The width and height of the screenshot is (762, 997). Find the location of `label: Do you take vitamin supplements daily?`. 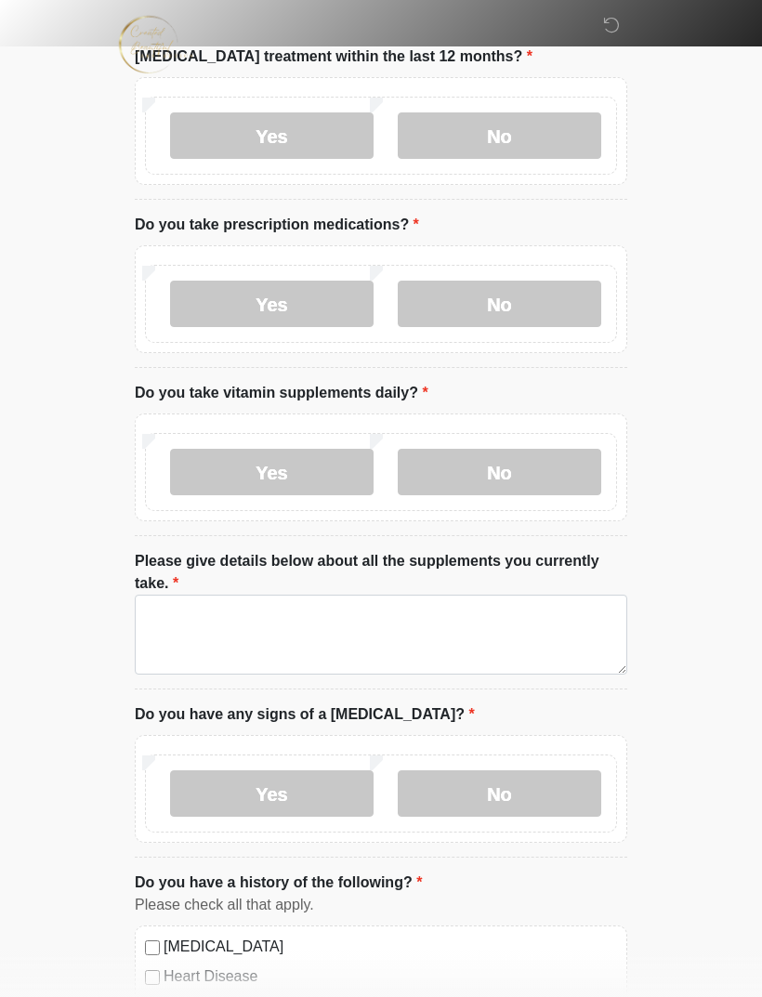

label: Do you take vitamin supplements daily? is located at coordinates (282, 393).